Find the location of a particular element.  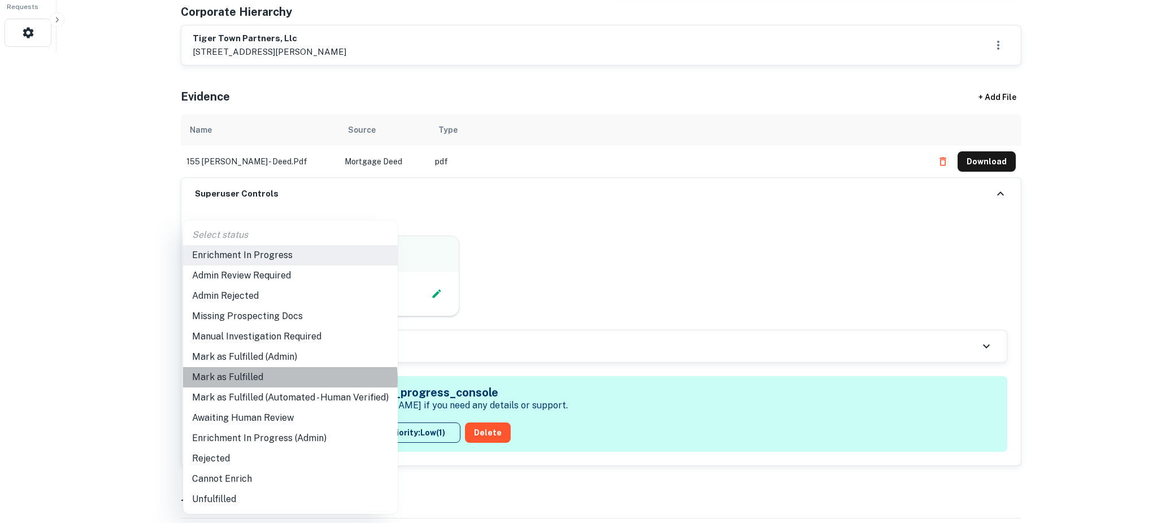

li: Cannot Enrich is located at coordinates (290, 479).